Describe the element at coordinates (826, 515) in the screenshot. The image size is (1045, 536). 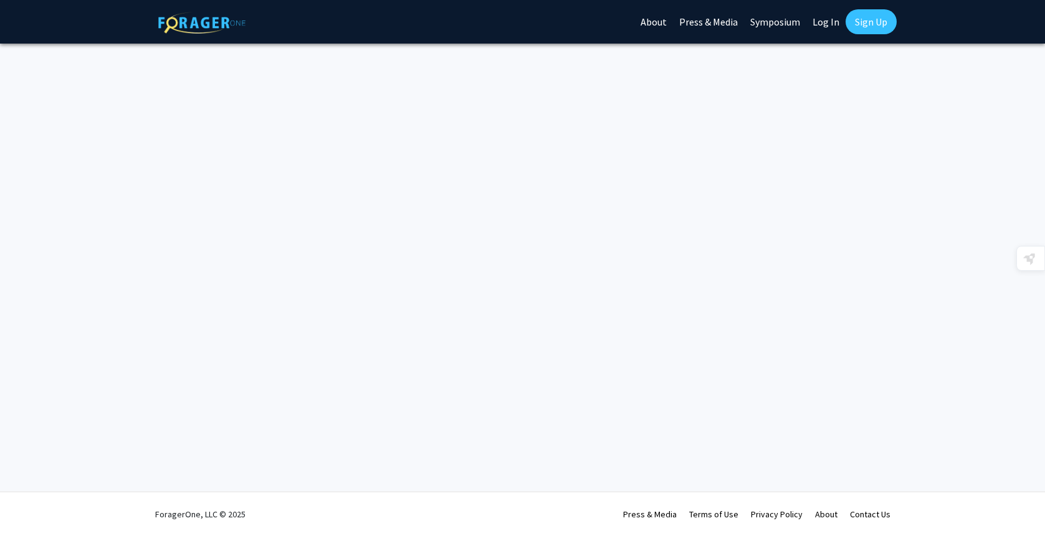
I see `a: About` at that location.